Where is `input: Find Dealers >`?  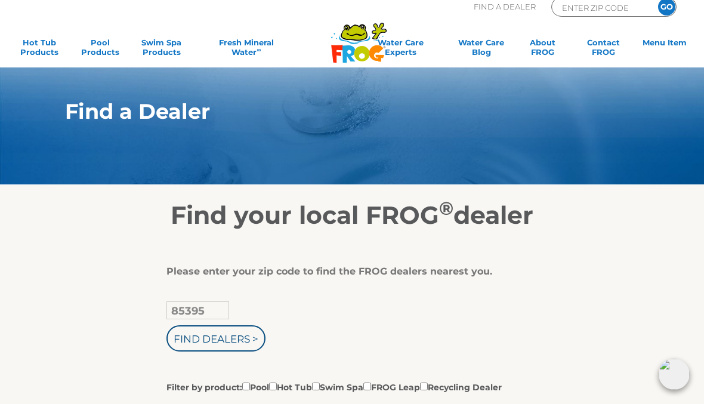
input: Find Dealers > is located at coordinates (216, 347).